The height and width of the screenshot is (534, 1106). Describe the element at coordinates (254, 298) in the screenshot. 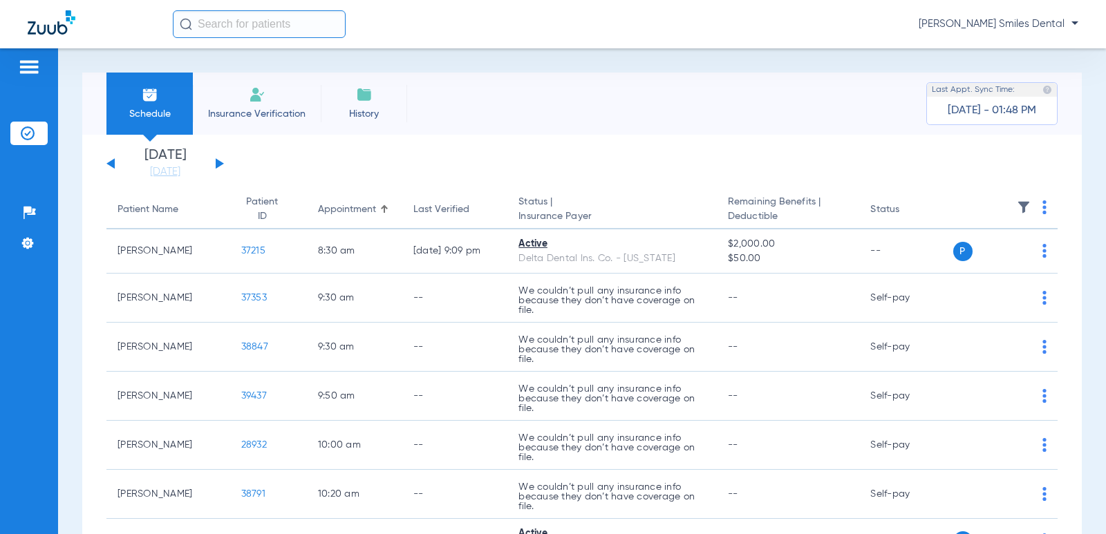

I see `span: 37353` at that location.